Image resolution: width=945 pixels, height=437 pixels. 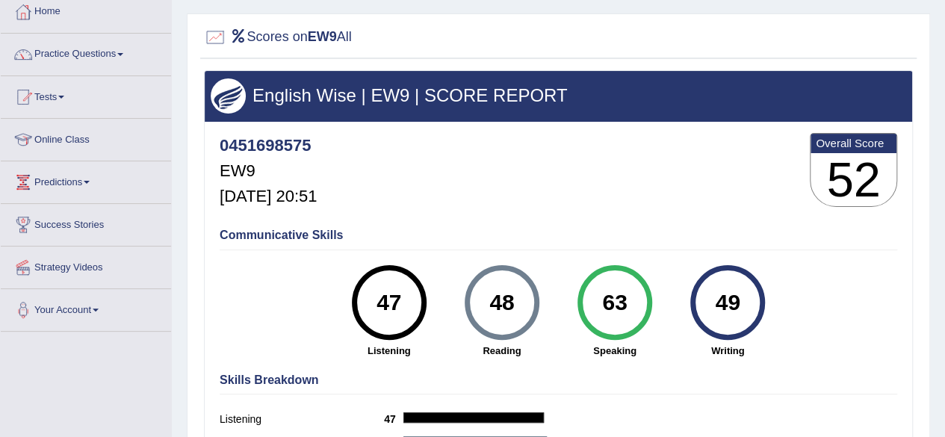 What do you see at coordinates (86, 95) in the screenshot?
I see `a: Tests` at bounding box center [86, 95].